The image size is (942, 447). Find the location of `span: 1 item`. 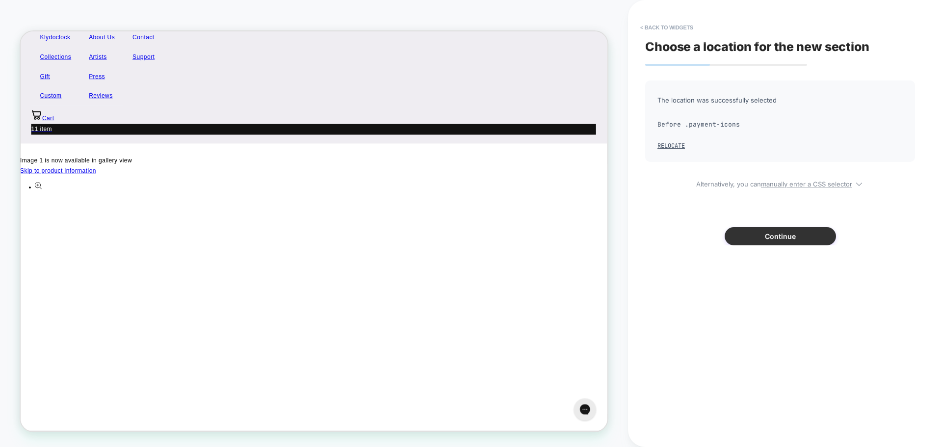

span: 1 item is located at coordinates (31, 130).